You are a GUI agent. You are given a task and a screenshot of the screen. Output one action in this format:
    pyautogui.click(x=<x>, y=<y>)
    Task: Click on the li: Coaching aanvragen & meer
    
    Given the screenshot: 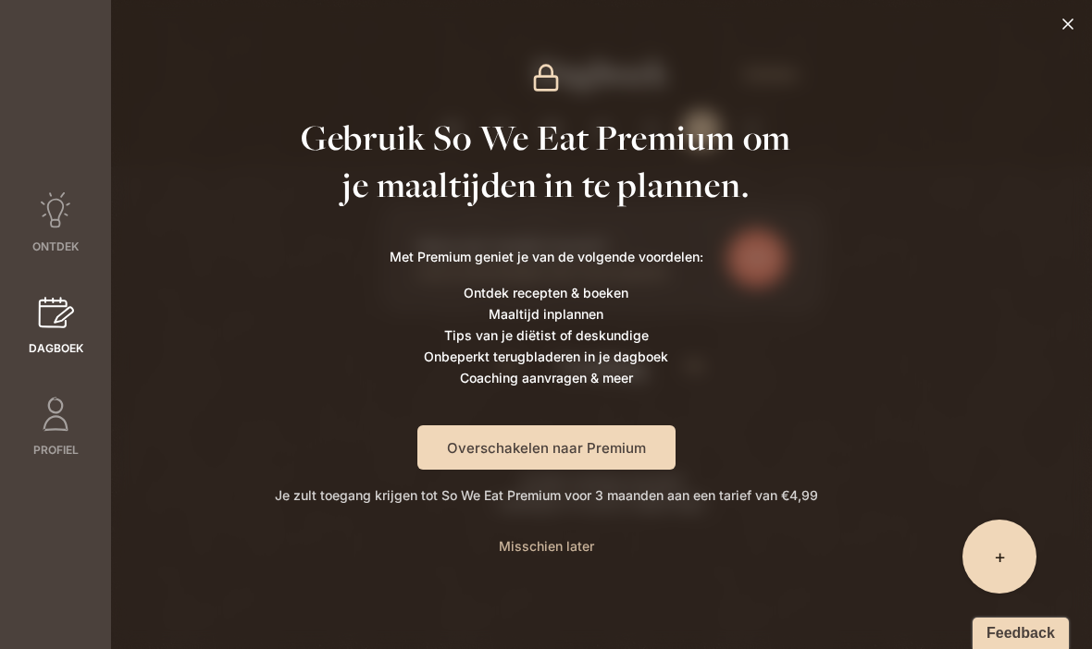 What is the action you would take?
    pyautogui.click(x=546, y=377)
    